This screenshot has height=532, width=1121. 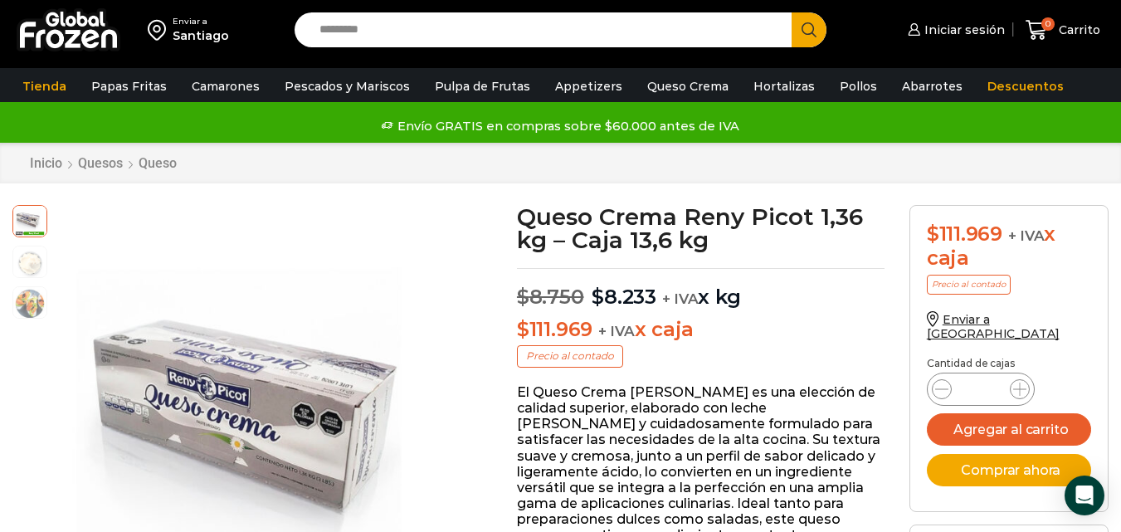 What do you see at coordinates (931, 86) in the screenshot?
I see `a: Abarrotes` at bounding box center [931, 86].